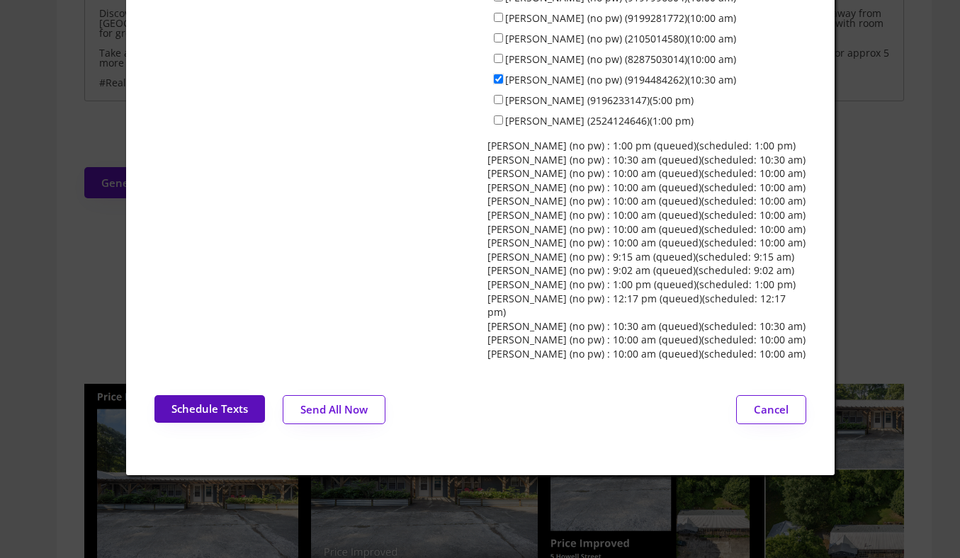 The image size is (960, 558). What do you see at coordinates (210, 409) in the screenshot?
I see `button: Schedule Texts` at bounding box center [210, 409].